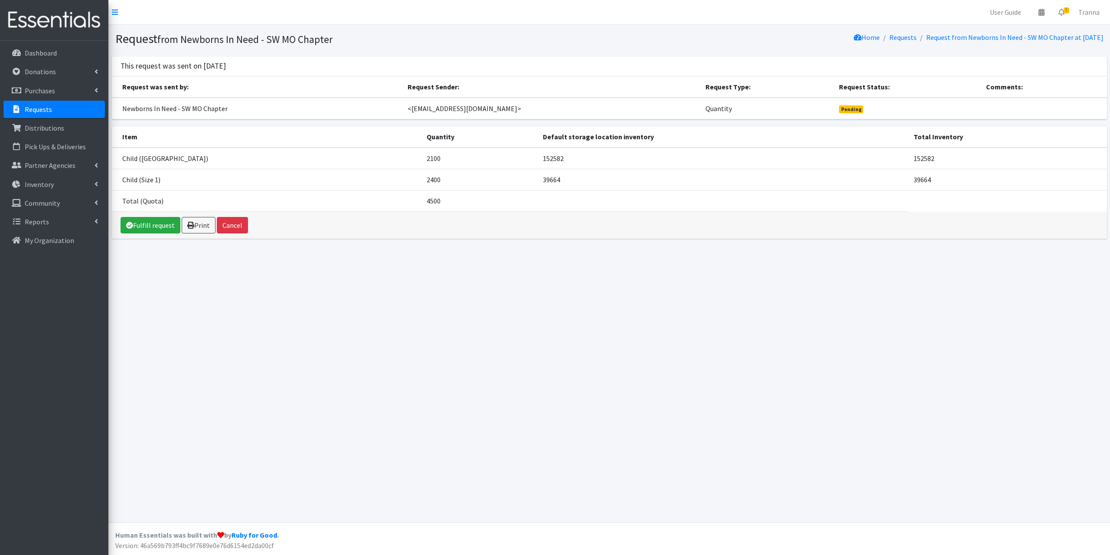  I want to click on th: Quantity, so click(480, 137).